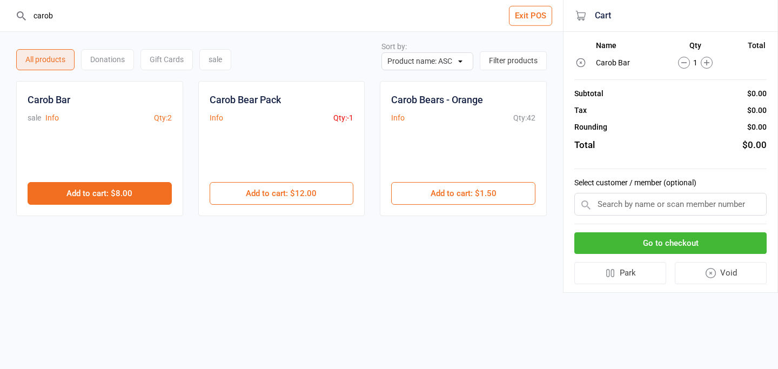 The width and height of the screenshot is (778, 369). I want to click on th: Name, so click(627, 48).